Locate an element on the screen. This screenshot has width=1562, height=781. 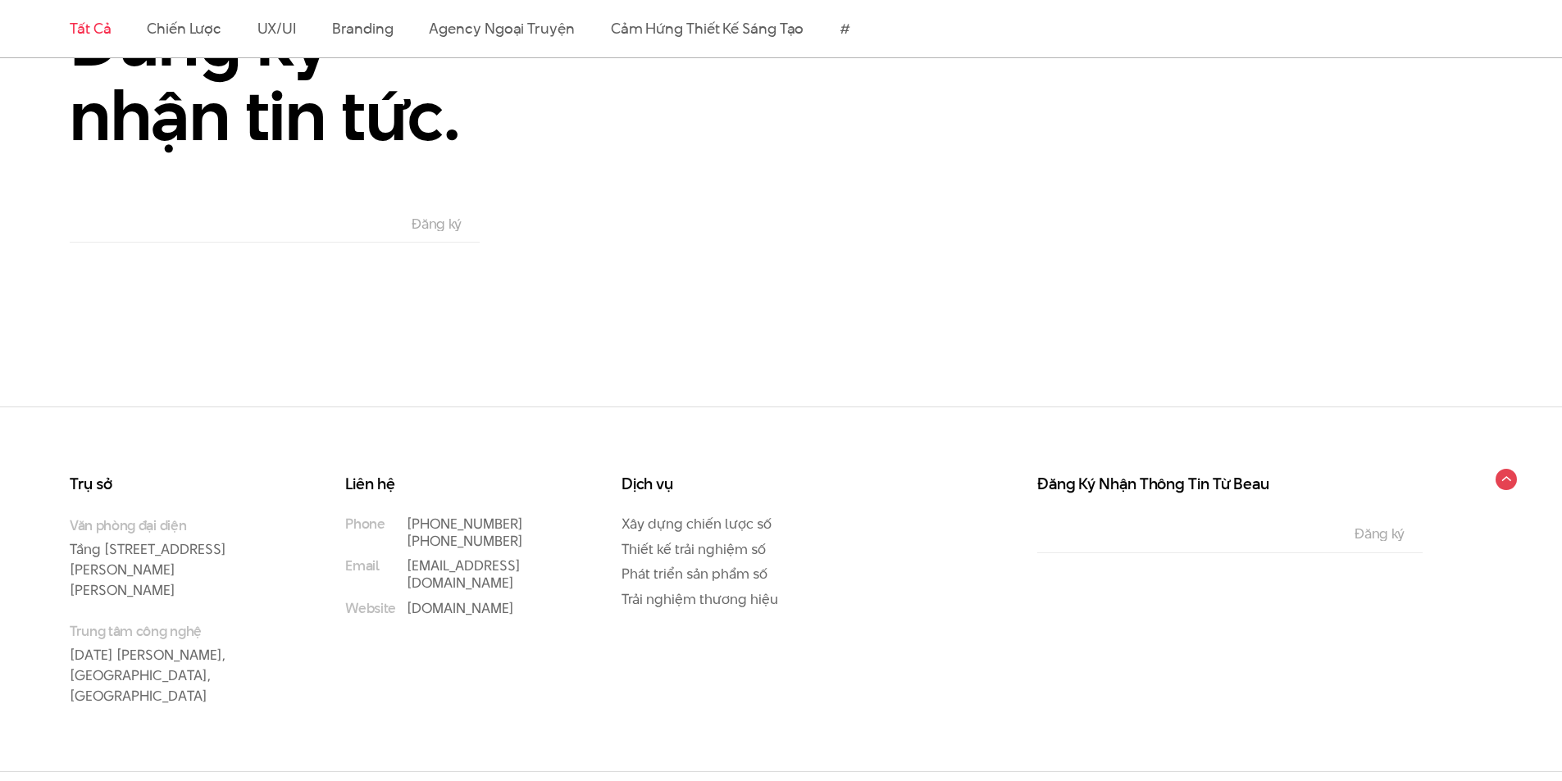
small: Phone is located at coordinates (365, 524).